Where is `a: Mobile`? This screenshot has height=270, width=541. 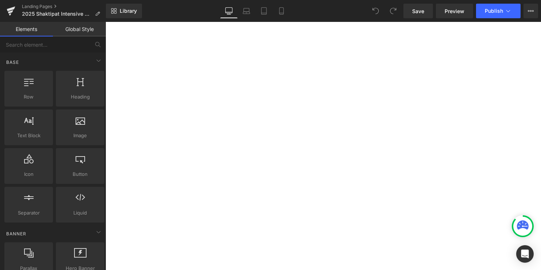 a: Mobile is located at coordinates (282, 11).